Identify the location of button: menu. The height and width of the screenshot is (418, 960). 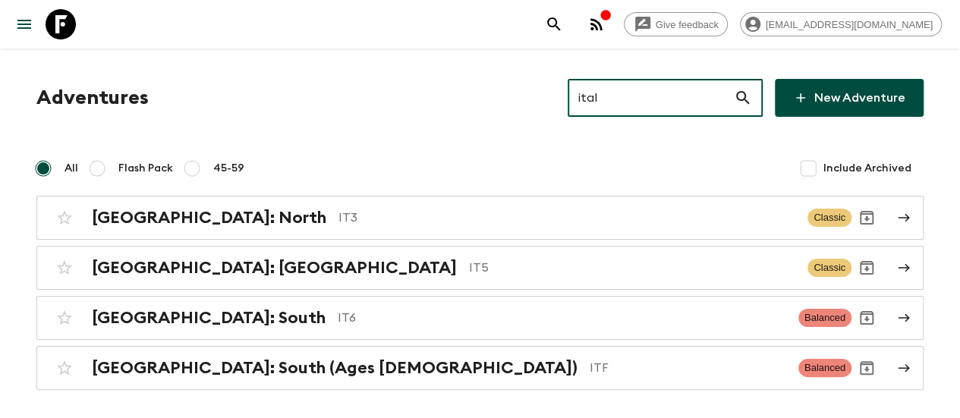
(24, 24).